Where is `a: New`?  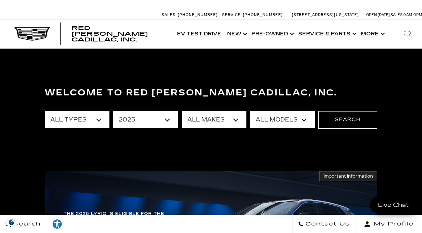
a: New is located at coordinates (236, 34).